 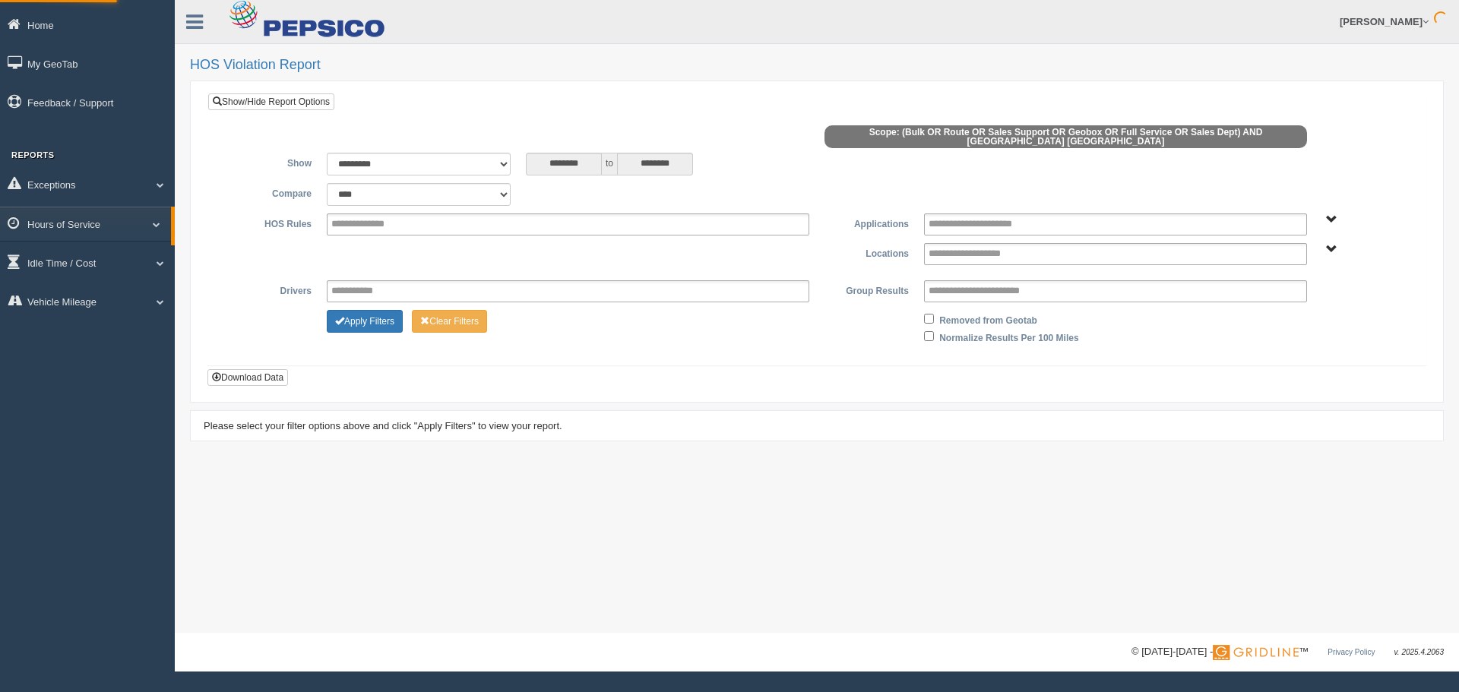 What do you see at coordinates (866, 252) in the screenshot?
I see `label: Locations` at bounding box center [866, 252].